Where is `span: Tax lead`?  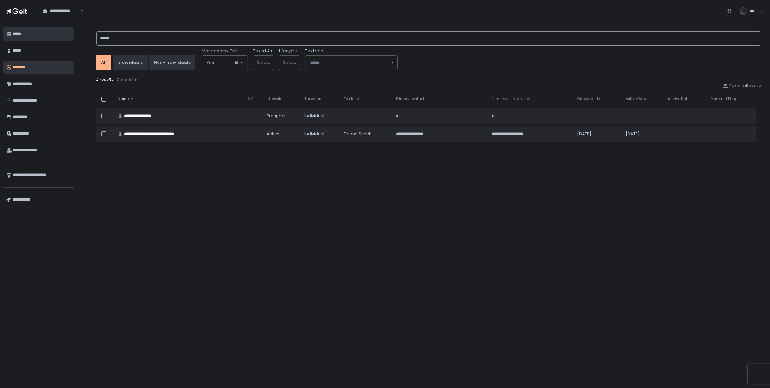 span: Tax lead is located at coordinates (351, 99).